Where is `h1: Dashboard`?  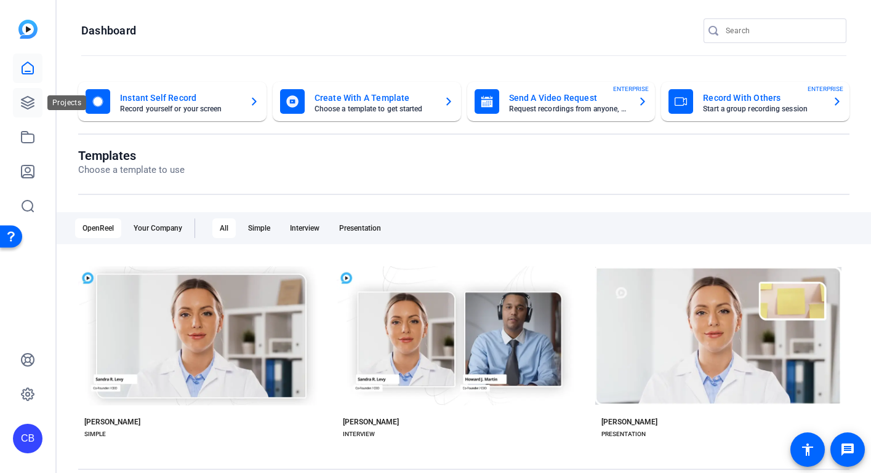 h1: Dashboard is located at coordinates (108, 31).